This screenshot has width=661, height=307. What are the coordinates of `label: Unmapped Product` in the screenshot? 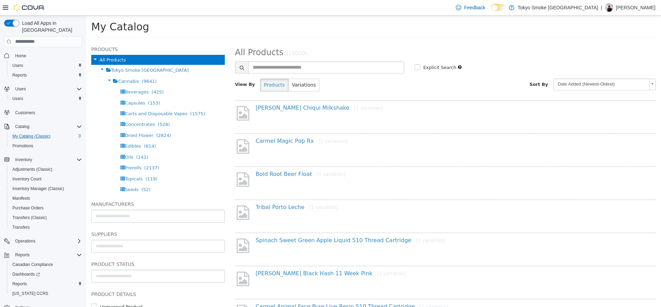 It's located at (34, 291).